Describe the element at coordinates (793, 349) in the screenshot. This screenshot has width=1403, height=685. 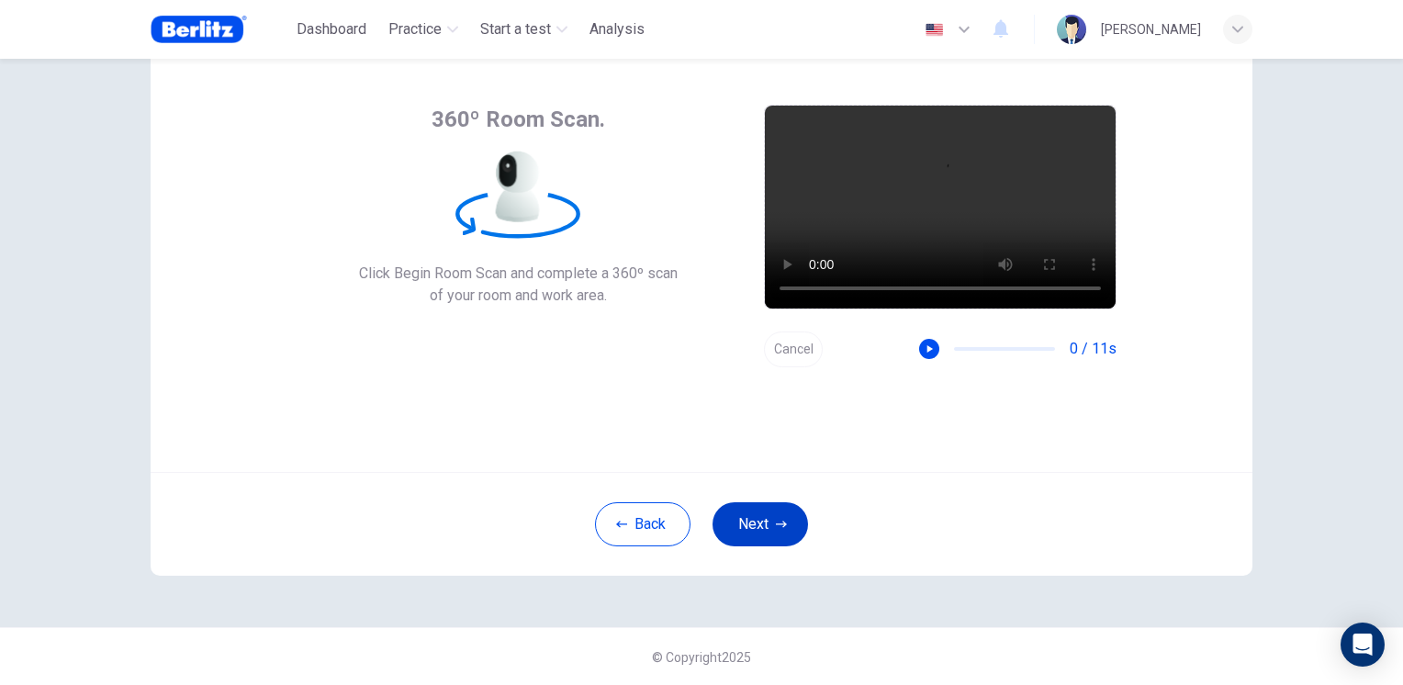
I see `button: Cancel` at that location.